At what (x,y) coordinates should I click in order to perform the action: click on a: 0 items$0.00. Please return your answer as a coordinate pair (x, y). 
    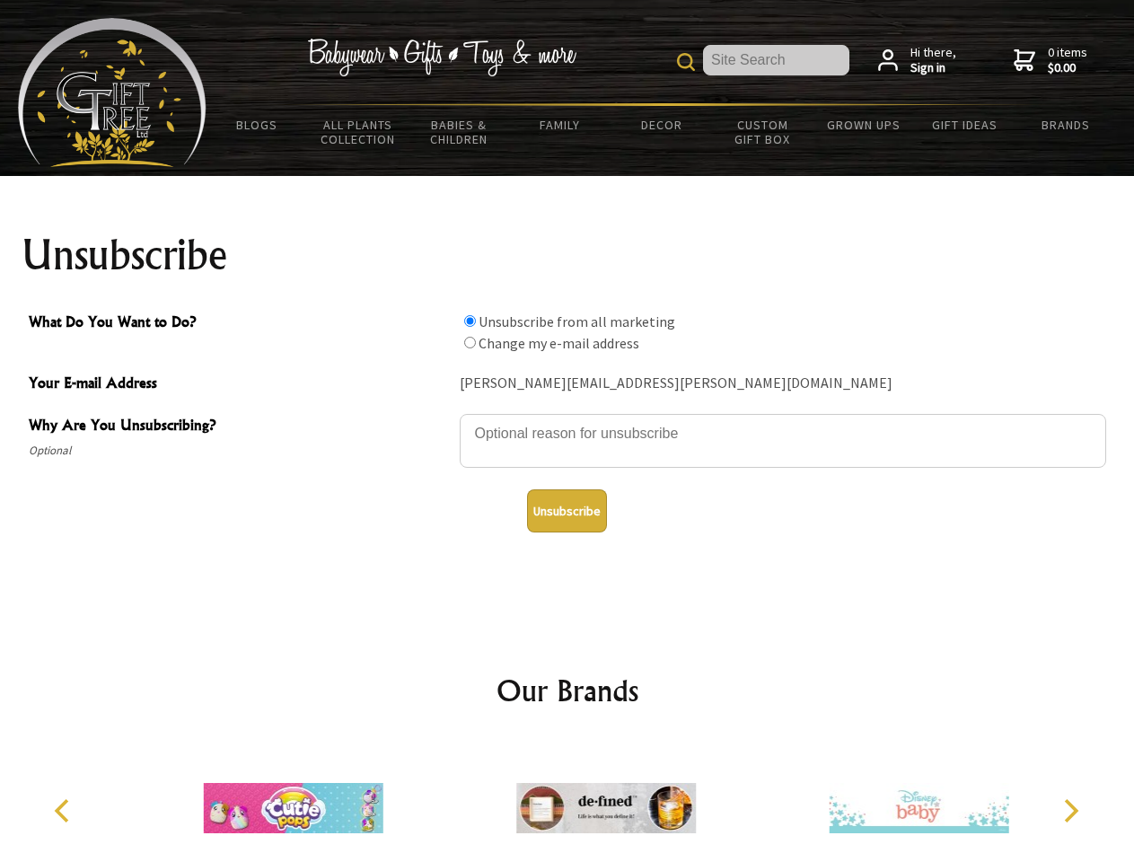
    Looking at the image, I should click on (1050, 60).